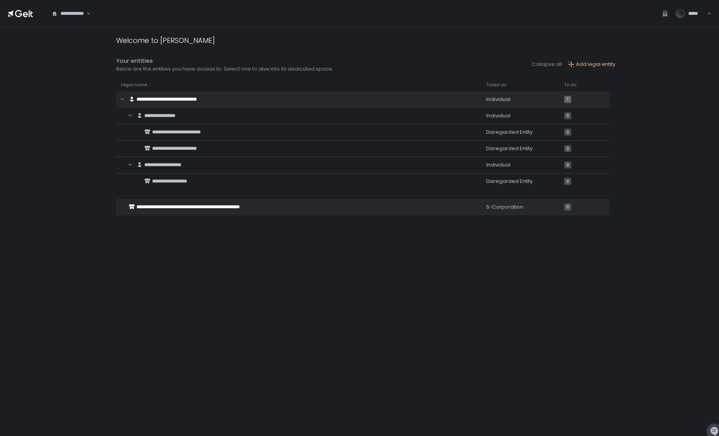 The height and width of the screenshot is (436, 719). Describe the element at coordinates (547, 64) in the screenshot. I see `div: Collapse all` at that location.